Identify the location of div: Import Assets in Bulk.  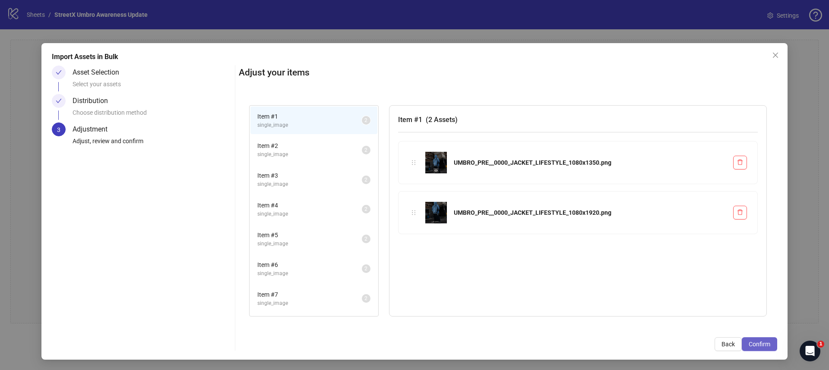
(414, 57).